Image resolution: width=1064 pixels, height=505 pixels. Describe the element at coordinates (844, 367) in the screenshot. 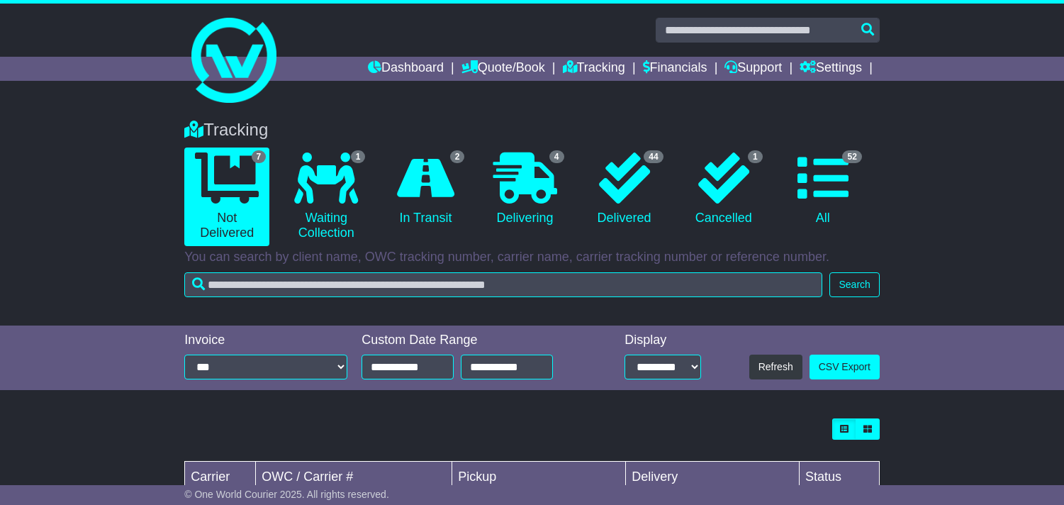

I see `a: CSV Export` at that location.